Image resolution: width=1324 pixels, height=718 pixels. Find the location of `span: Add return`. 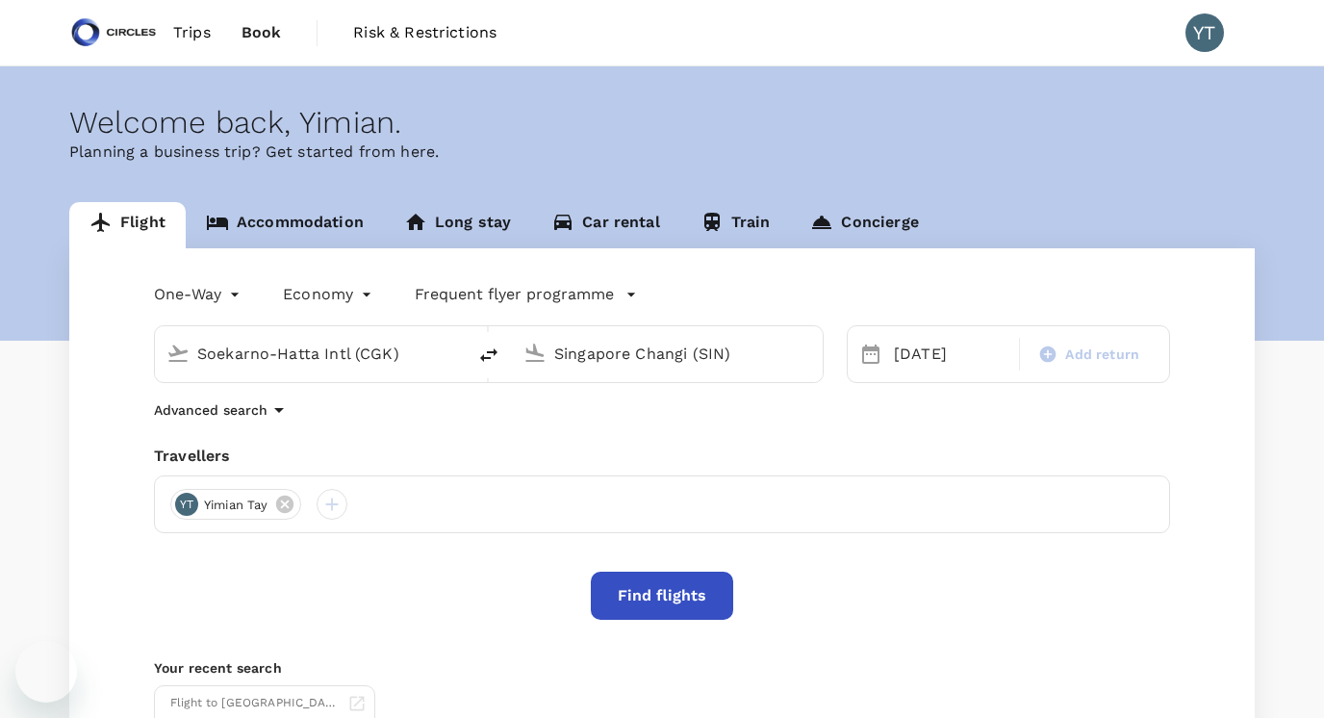

span: Add return is located at coordinates (1102, 354).